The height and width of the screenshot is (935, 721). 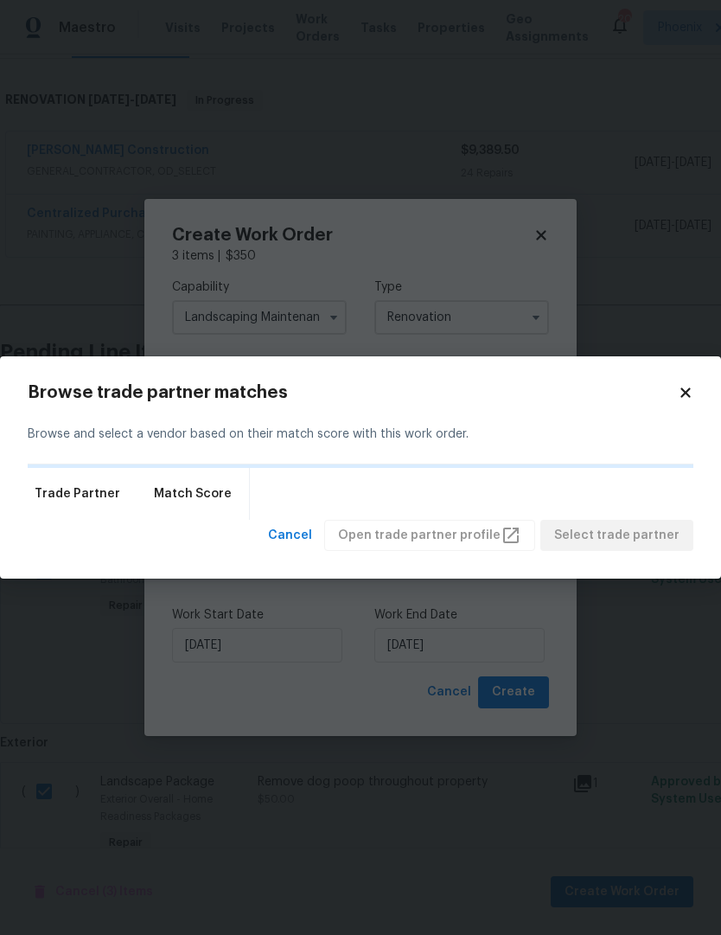 I want to click on span: Trade Partner, so click(x=77, y=494).